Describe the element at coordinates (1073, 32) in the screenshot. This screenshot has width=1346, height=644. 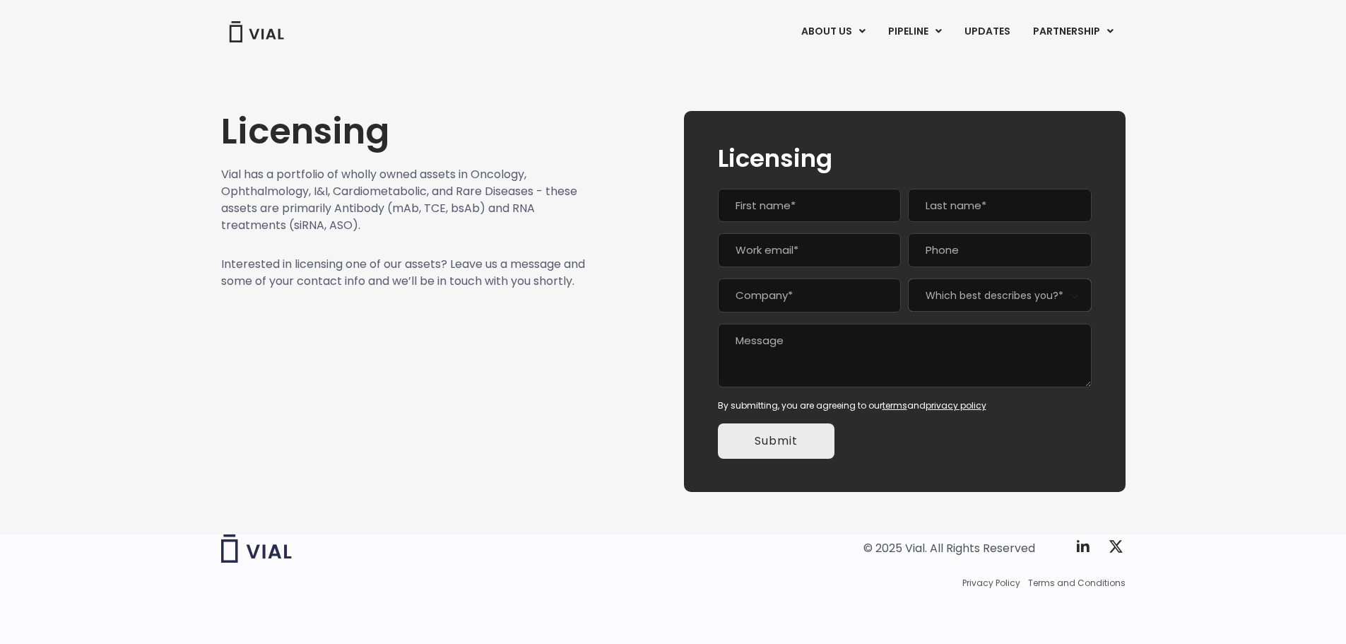
I see `a: PARTNERSHIPMenu Toggle` at that location.